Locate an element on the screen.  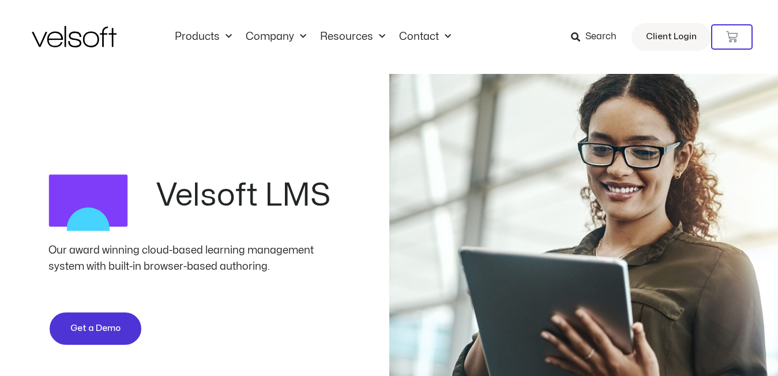
a: ResourcesMenu Toggle is located at coordinates (352, 37).